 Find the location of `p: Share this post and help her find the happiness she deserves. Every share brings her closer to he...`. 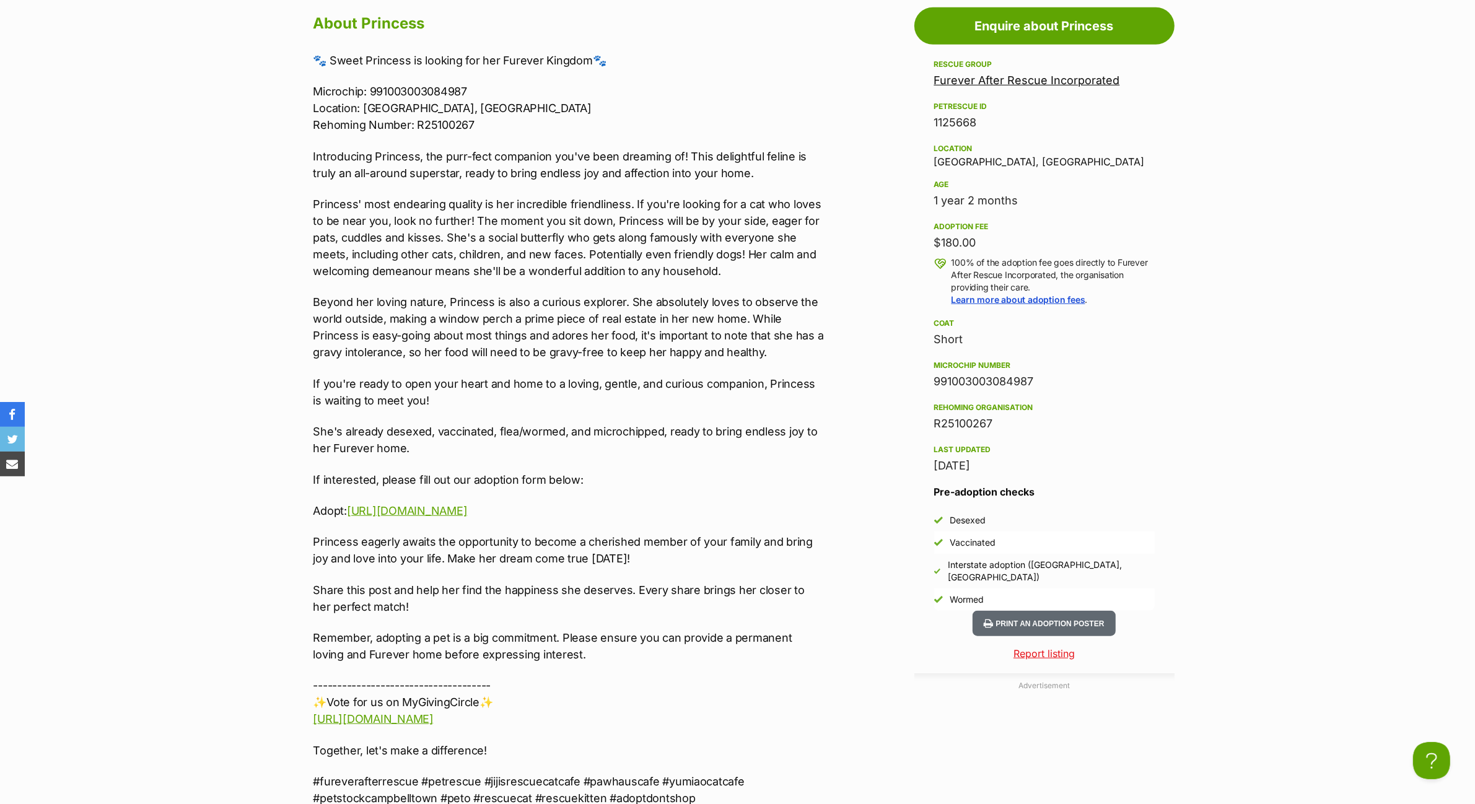

p: Share this post and help her find the happiness she deserves. Every share brings her closer to he... is located at coordinates (569, 598).